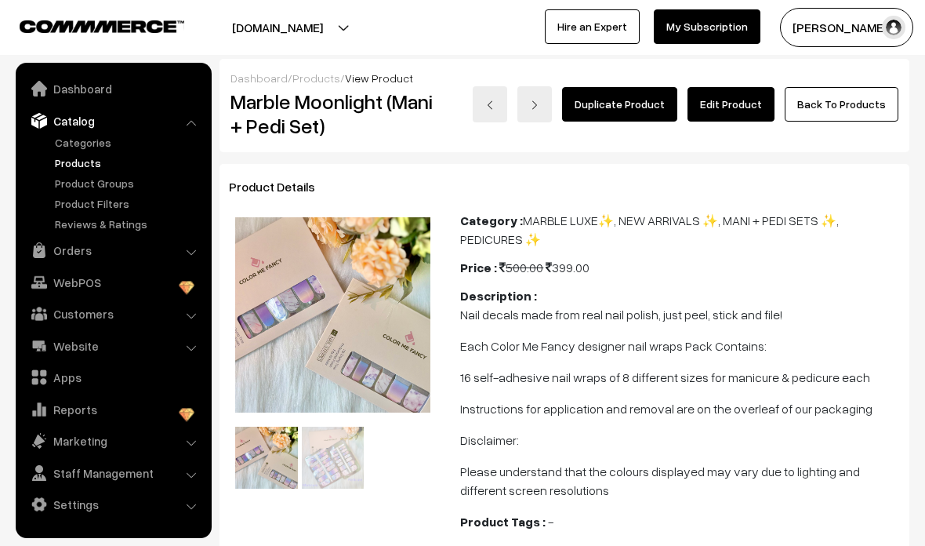 This screenshot has width=925, height=546. Describe the element at coordinates (731, 104) in the screenshot. I see `a: Edit Product` at that location.